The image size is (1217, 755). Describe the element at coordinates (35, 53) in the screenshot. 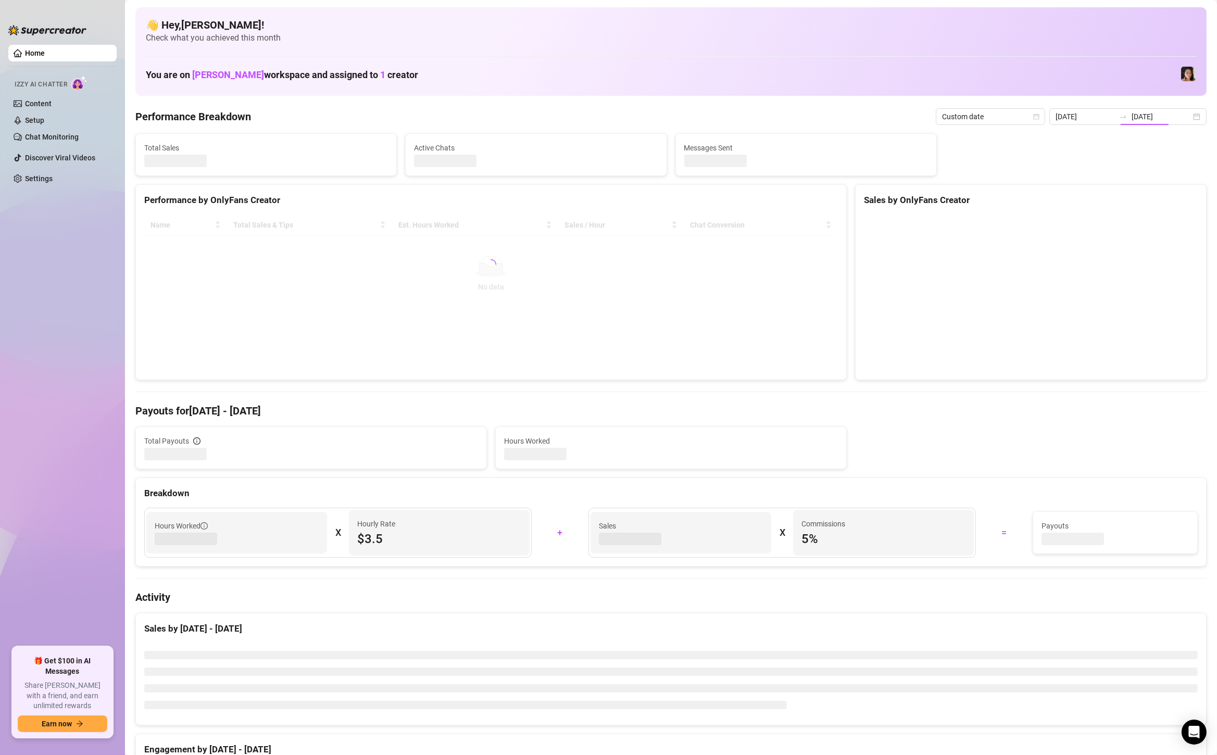

I see `a: Home` at that location.